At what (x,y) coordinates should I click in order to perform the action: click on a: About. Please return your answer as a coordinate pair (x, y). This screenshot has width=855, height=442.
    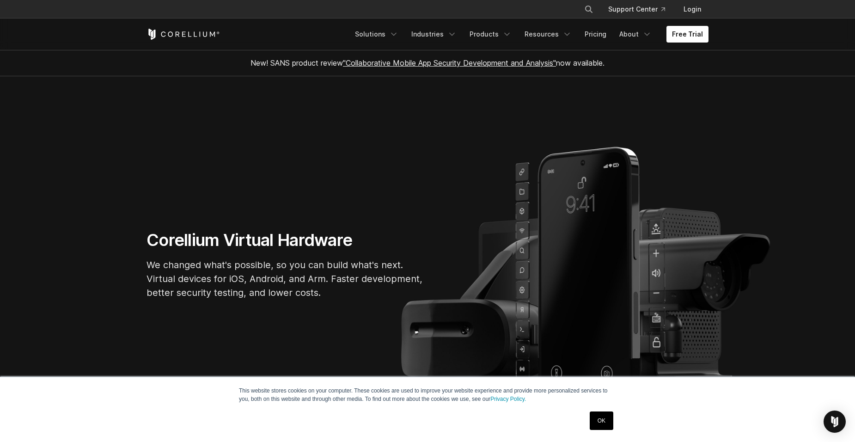
    Looking at the image, I should click on (636, 34).